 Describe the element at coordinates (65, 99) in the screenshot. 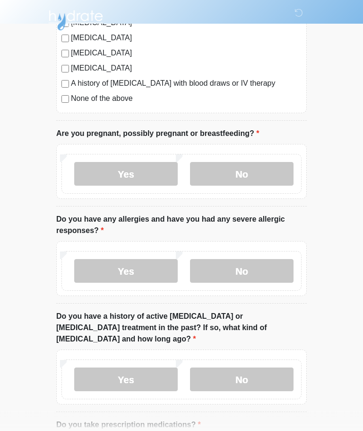

I see `input: None of the above` at that location.